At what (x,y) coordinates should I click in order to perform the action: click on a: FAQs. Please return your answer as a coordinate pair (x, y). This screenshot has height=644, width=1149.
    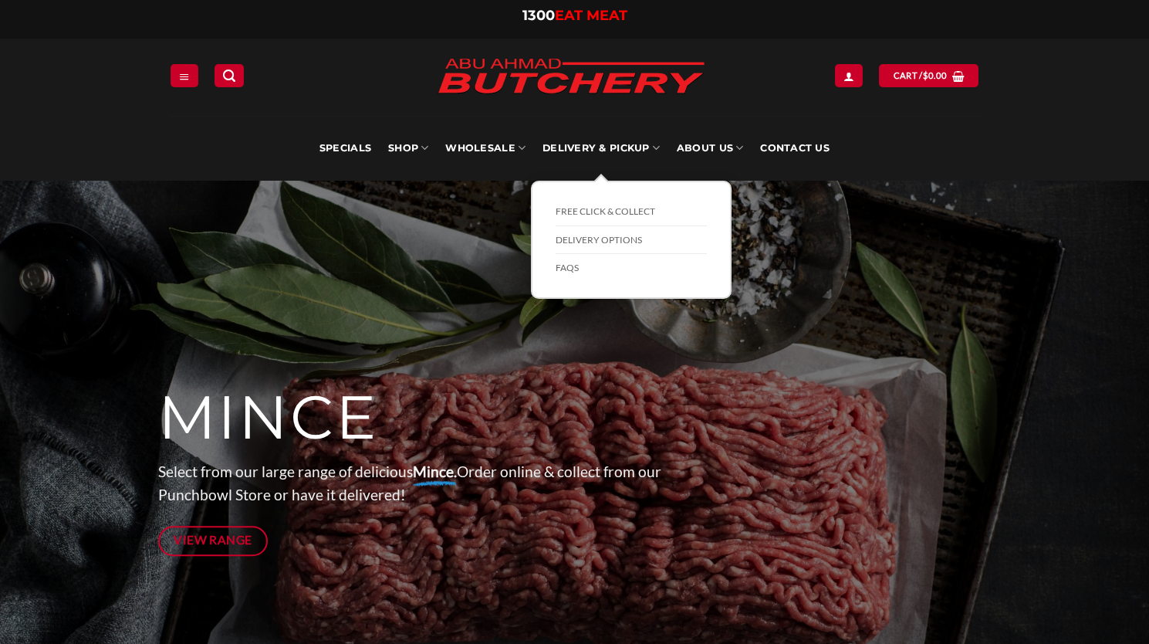
    Looking at the image, I should click on (631, 268).